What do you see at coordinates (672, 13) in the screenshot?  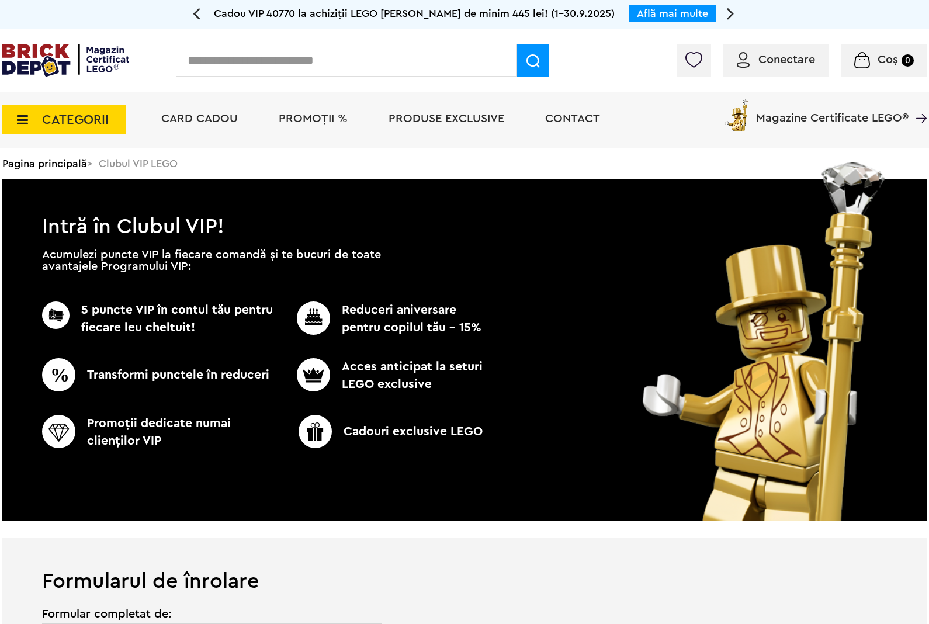 I see `a: Află mai multe` at bounding box center [672, 13].